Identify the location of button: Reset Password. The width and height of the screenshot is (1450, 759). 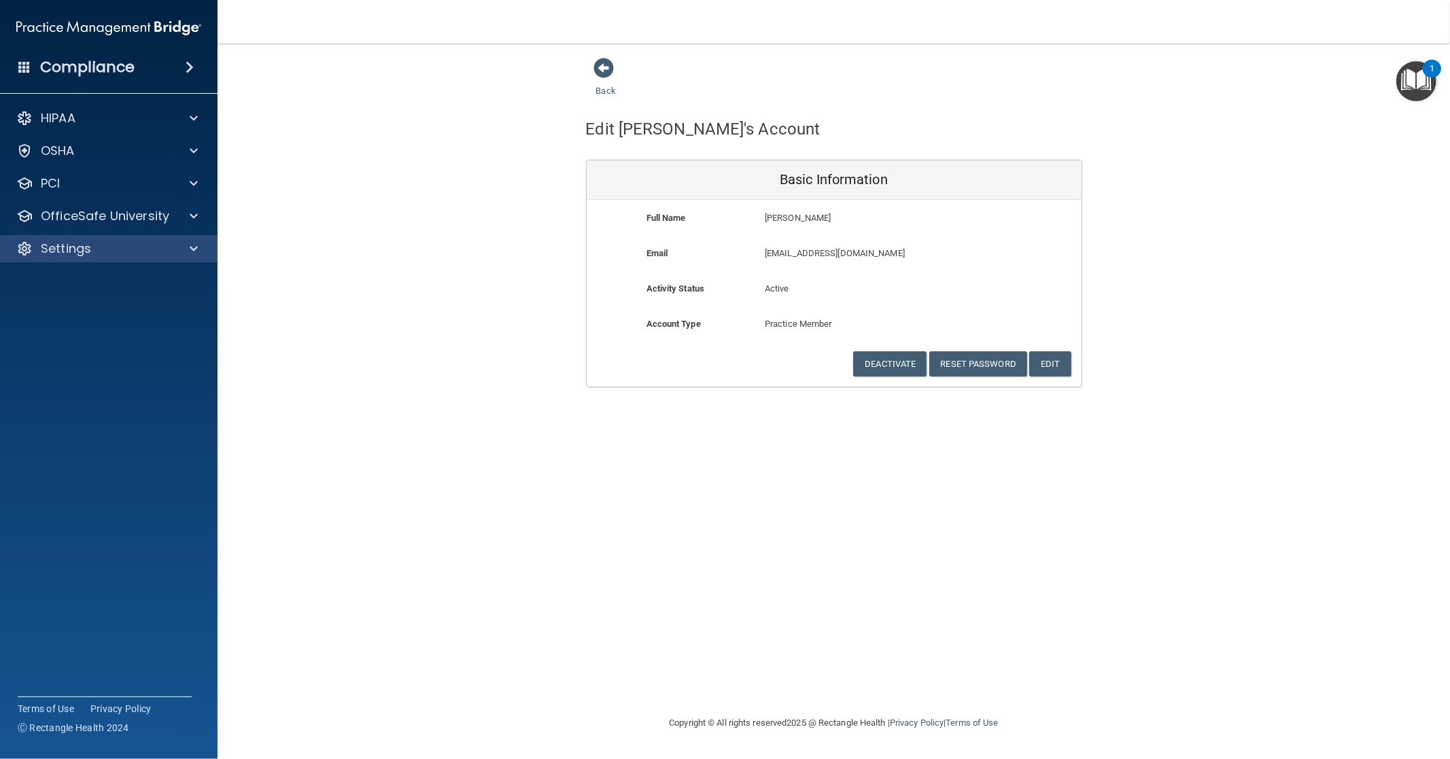
(978, 364).